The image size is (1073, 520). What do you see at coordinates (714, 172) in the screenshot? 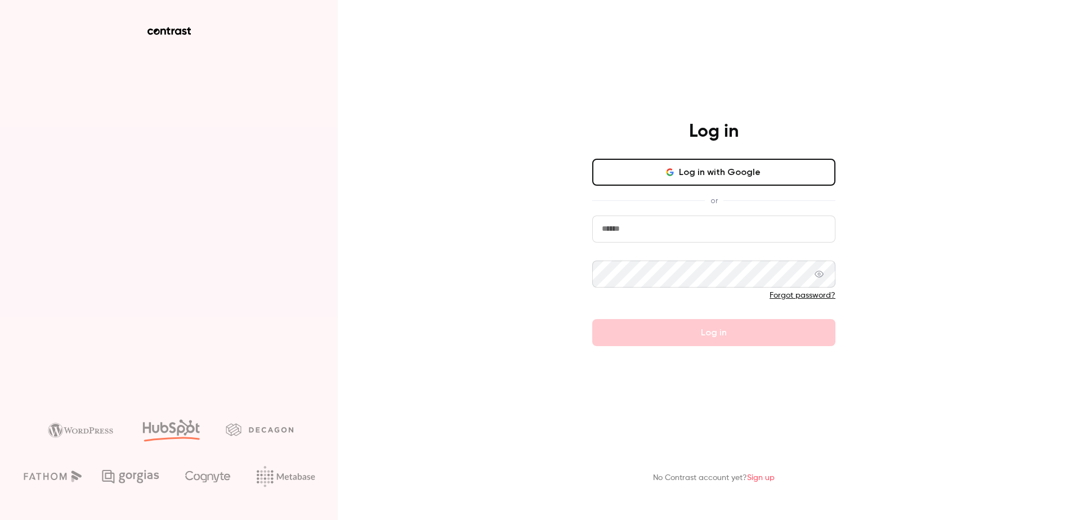
I see `button: Log in with Google` at bounding box center [714, 172].